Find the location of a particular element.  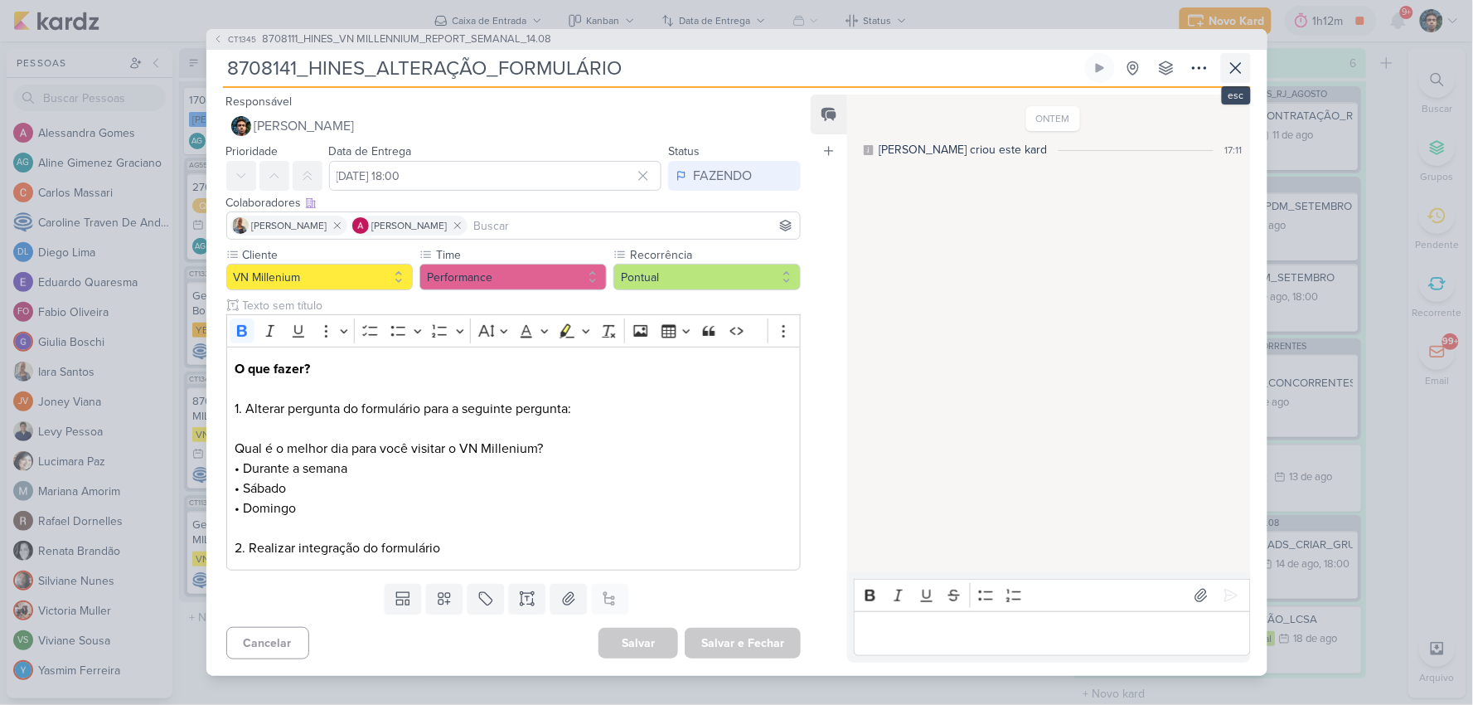

input: Texto sem título is located at coordinates (521, 305).